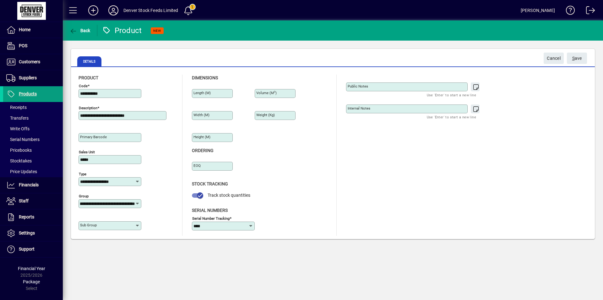 The width and height of the screenshot is (603, 300). Describe the element at coordinates (33, 201) in the screenshot. I see `a: Staff` at that location.